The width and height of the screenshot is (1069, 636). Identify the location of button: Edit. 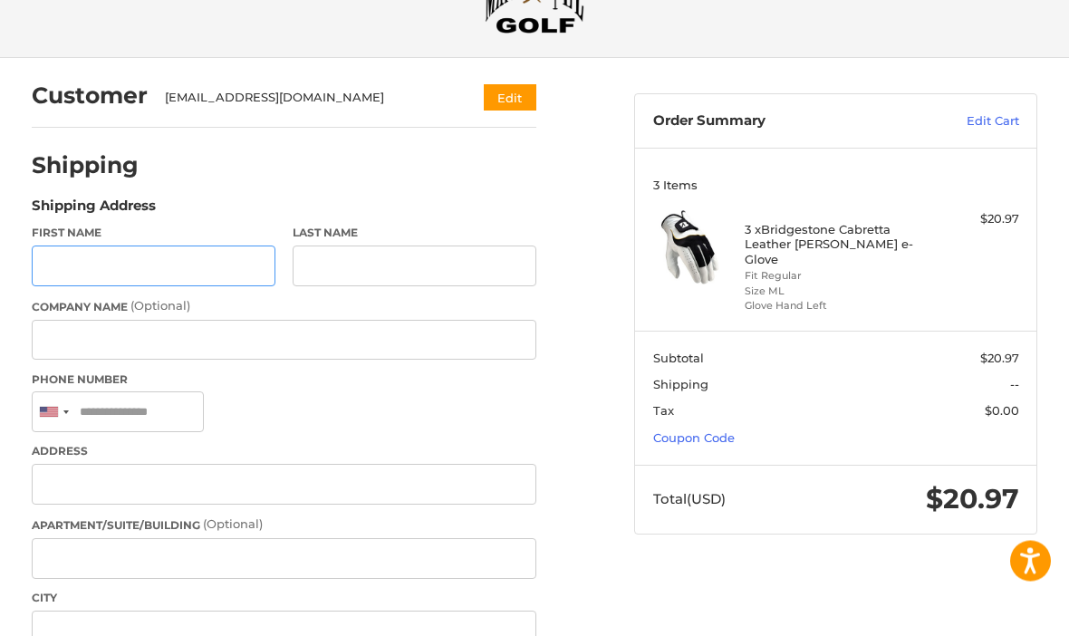
(510, 98).